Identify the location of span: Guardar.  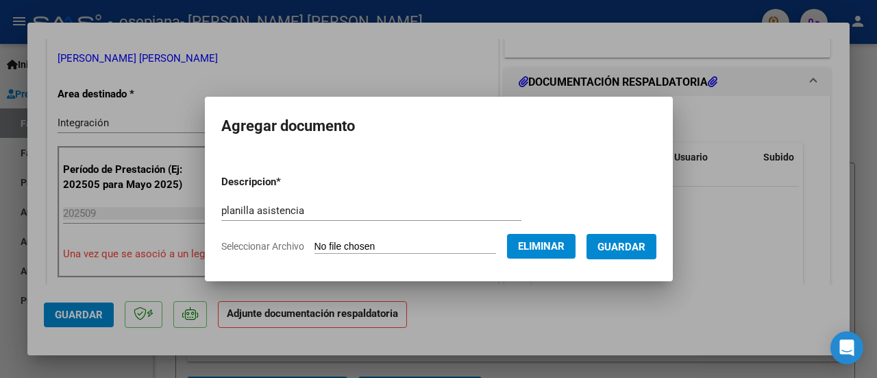
(622, 247).